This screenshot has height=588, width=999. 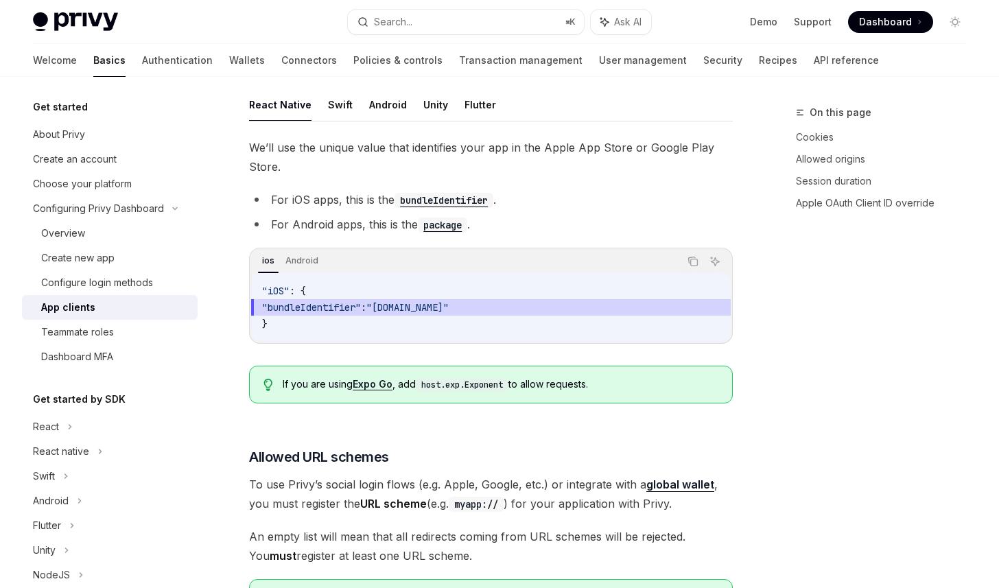 I want to click on span: To use Privy’s social login flows (e.g. Apple, Google, etc.) or integrate with a , you must regis..., so click(x=490, y=494).